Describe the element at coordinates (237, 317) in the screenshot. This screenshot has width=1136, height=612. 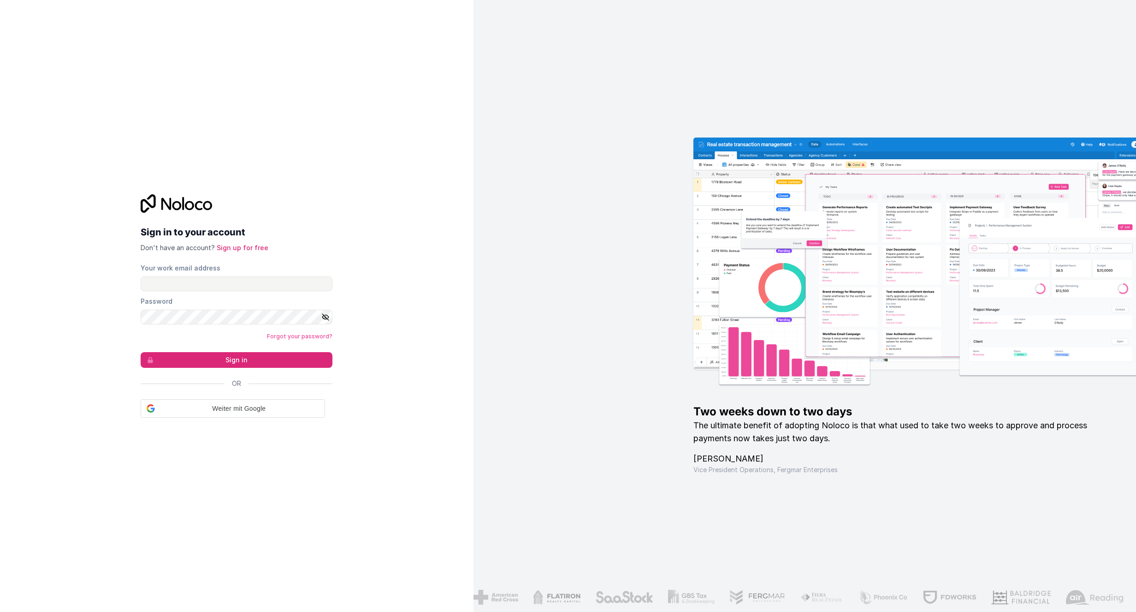
I see `input: Password` at that location.